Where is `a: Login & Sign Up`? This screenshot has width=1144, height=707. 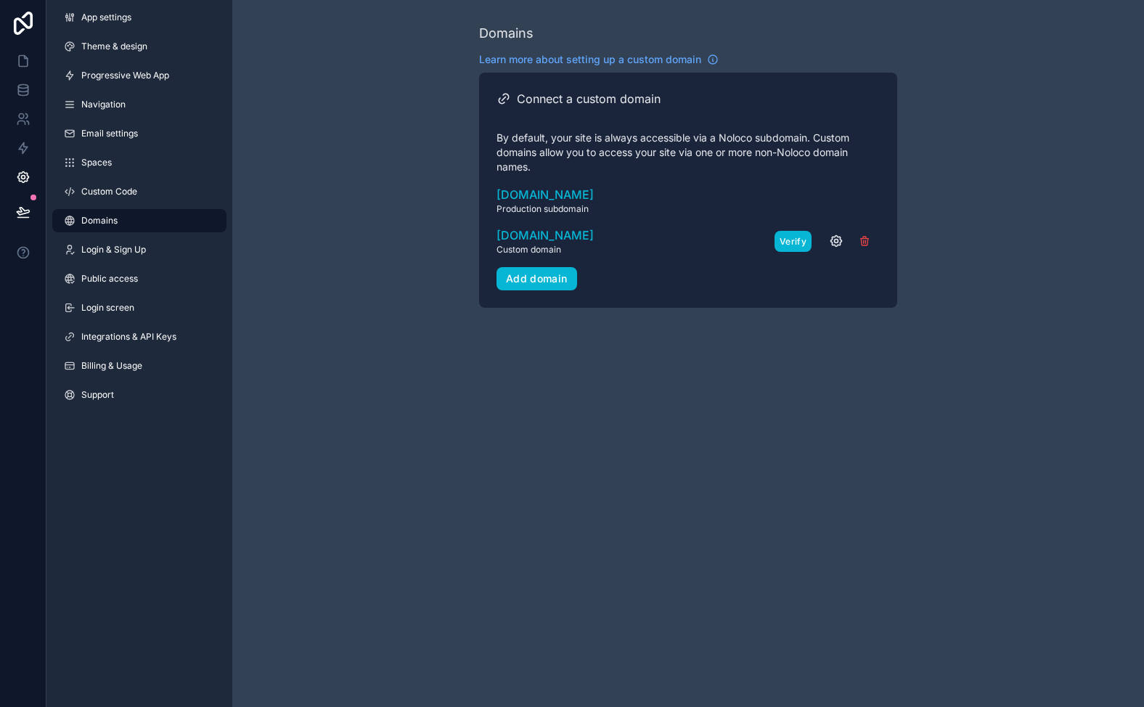
a: Login & Sign Up is located at coordinates (139, 250).